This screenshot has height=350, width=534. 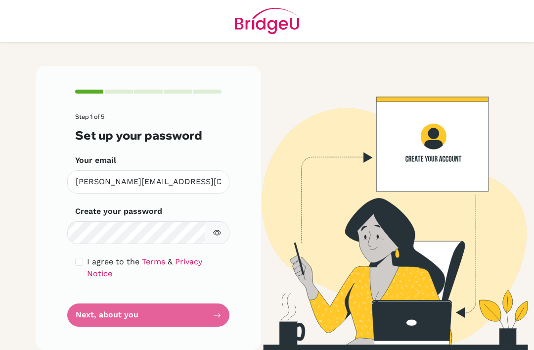 What do you see at coordinates (90, 116) in the screenshot?
I see `span: Step 1 of 5` at bounding box center [90, 116].